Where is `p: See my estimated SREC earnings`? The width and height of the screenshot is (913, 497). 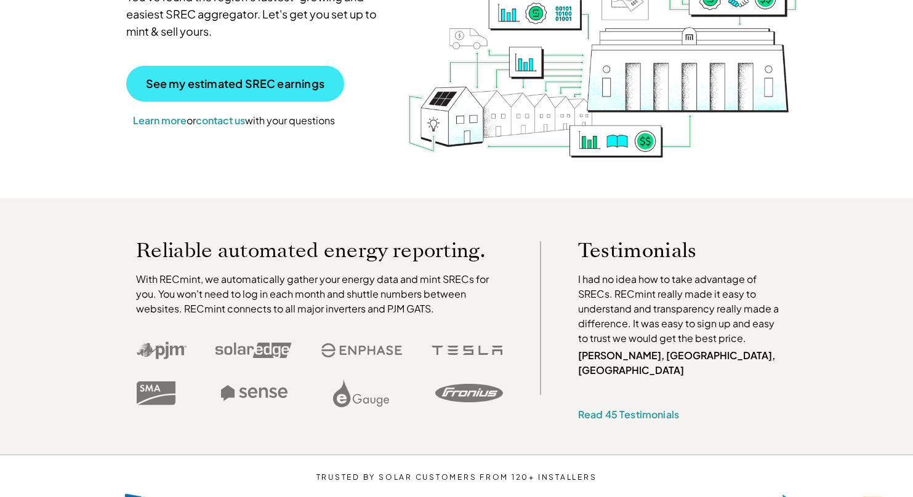 p: See my estimated SREC earnings is located at coordinates (235, 84).